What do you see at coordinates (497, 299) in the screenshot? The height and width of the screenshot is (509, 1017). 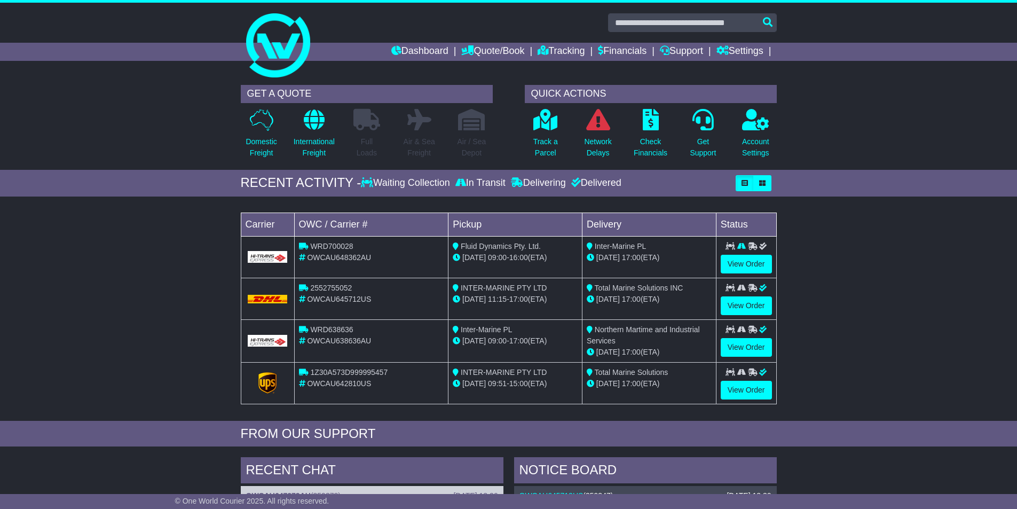 I see `span: 11:15` at bounding box center [497, 299].